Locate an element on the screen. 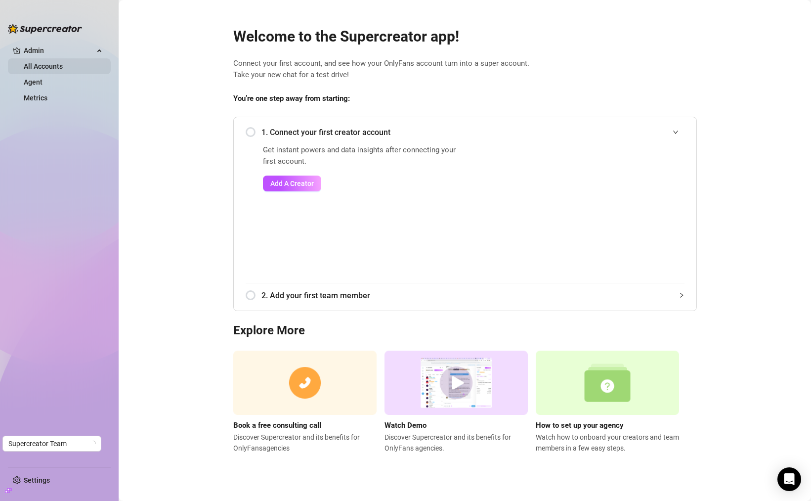 This screenshot has height=501, width=811. img: setup agency guide is located at coordinates (608, 383).